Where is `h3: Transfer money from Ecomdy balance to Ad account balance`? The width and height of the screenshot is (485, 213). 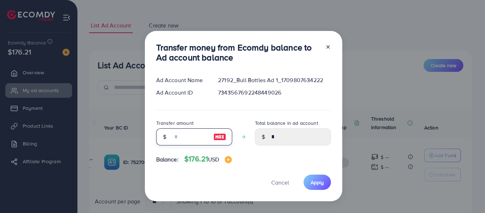 h3: Transfer money from Ecomdy balance to Ad account balance is located at coordinates (238, 53).